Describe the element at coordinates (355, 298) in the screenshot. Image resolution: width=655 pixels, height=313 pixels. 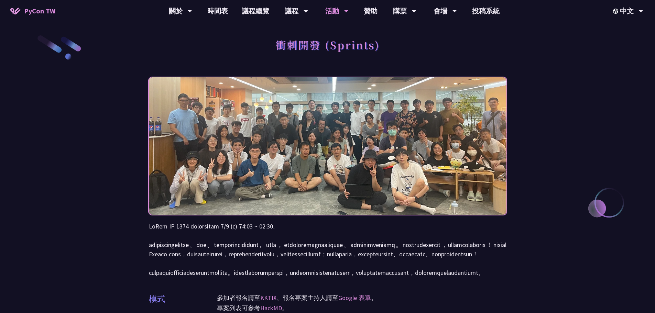
I see `a: Google 表單` at that location.